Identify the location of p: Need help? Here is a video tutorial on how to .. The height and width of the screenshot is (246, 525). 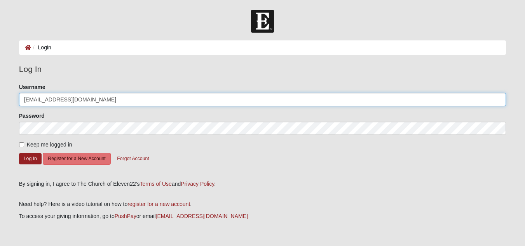
(262, 204).